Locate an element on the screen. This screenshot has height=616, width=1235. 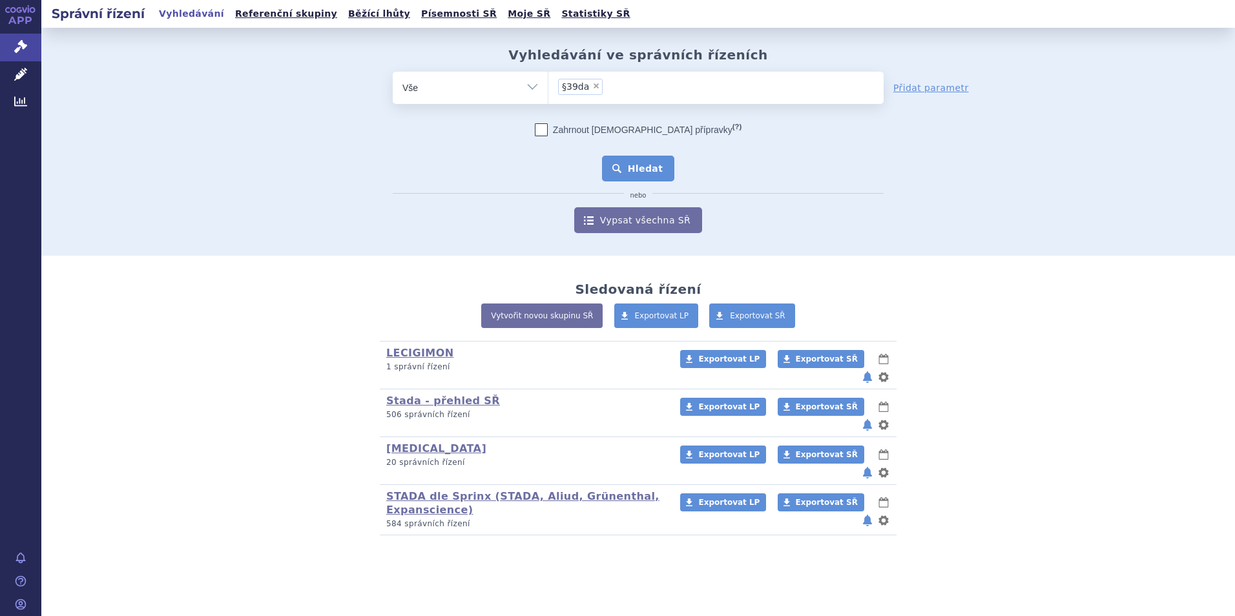
a: Vypsat všechna SŘ is located at coordinates (638, 220).